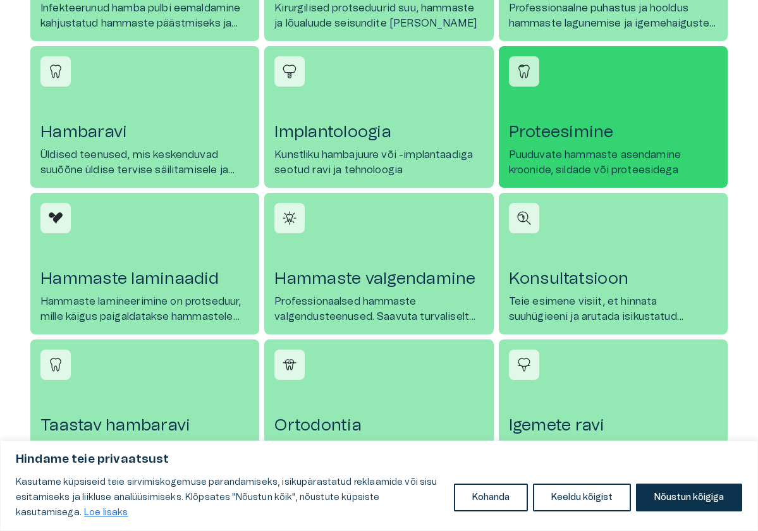 This screenshot has height=531, width=758. What do you see at coordinates (491, 498) in the screenshot?
I see `button: Kohanda` at bounding box center [491, 498].